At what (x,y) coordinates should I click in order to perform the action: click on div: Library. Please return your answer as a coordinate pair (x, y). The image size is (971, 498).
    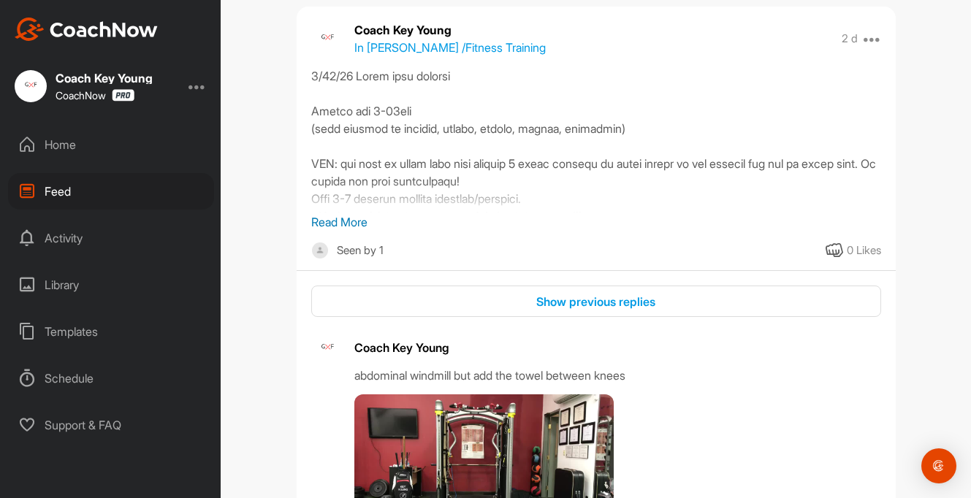
    Looking at the image, I should click on (111, 285).